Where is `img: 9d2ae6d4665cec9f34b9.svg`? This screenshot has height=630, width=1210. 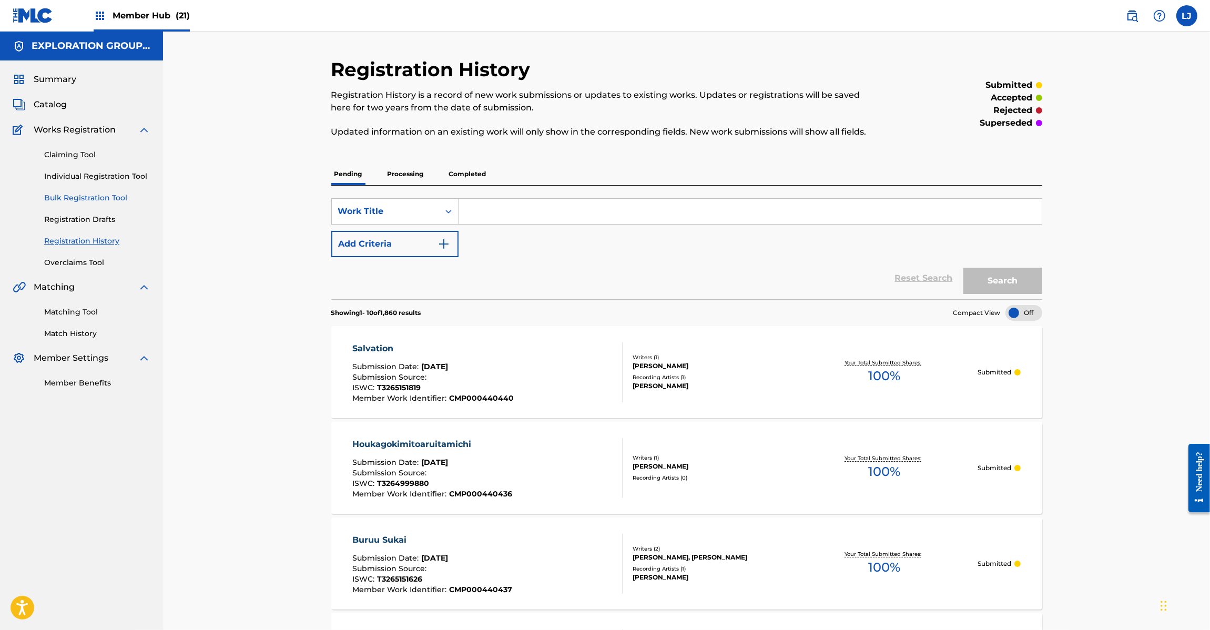 img: 9d2ae6d4665cec9f34b9.svg is located at coordinates (444, 244).